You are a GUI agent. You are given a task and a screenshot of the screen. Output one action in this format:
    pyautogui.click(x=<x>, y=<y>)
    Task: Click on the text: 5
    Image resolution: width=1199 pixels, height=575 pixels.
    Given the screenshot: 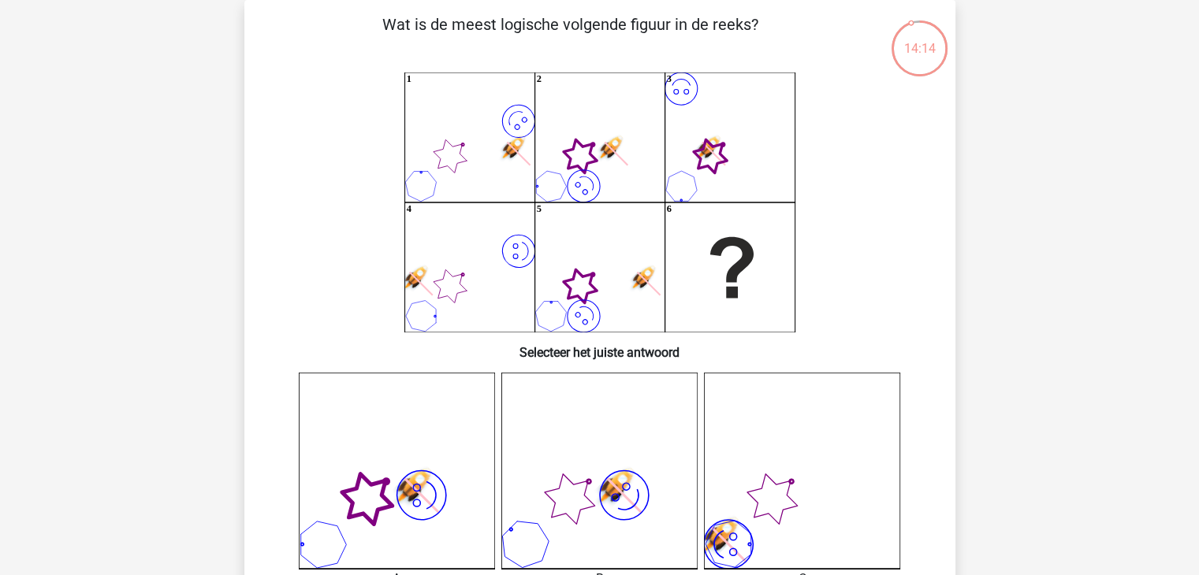 What is the action you would take?
    pyautogui.click(x=538, y=210)
    